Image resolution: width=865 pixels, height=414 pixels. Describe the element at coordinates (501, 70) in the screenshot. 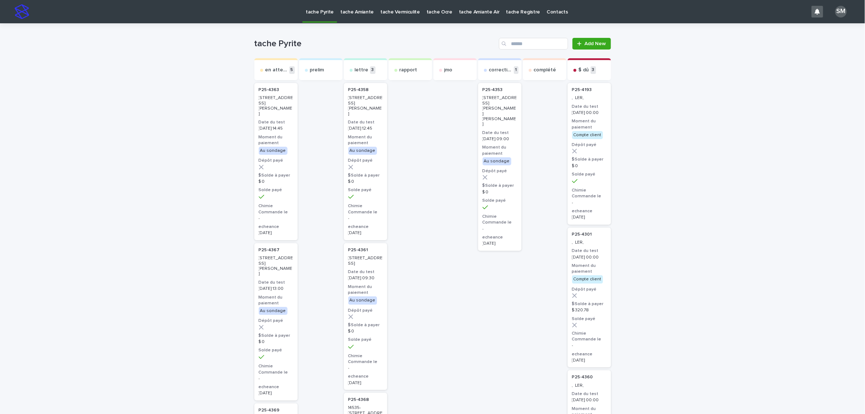

I see `p: correction exp` at that location.